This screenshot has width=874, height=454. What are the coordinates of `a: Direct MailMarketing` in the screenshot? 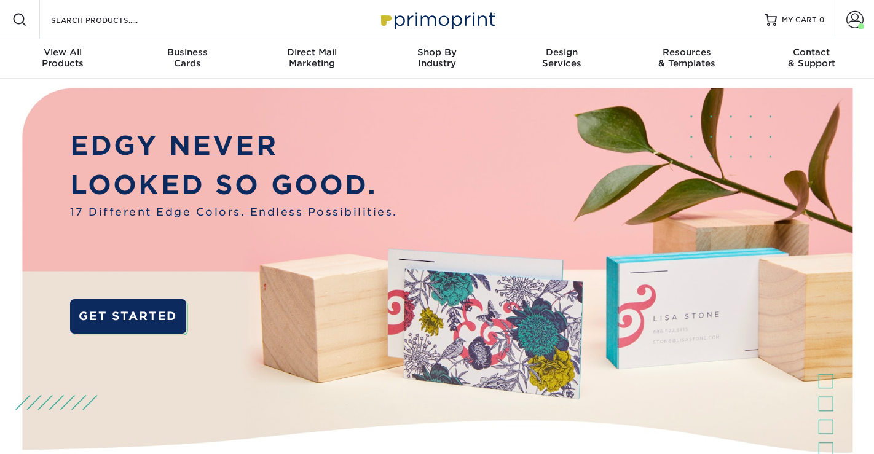 It's located at (312, 59).